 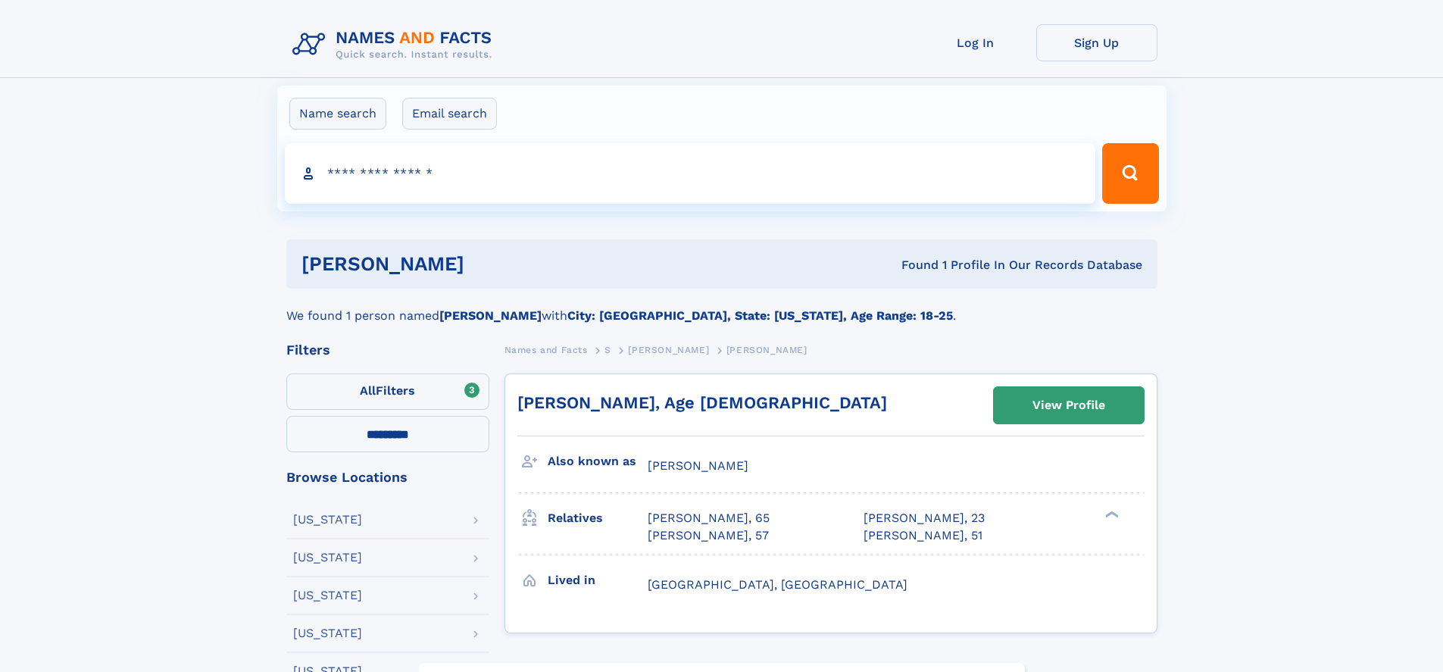 I want to click on label: Email search, so click(x=449, y=114).